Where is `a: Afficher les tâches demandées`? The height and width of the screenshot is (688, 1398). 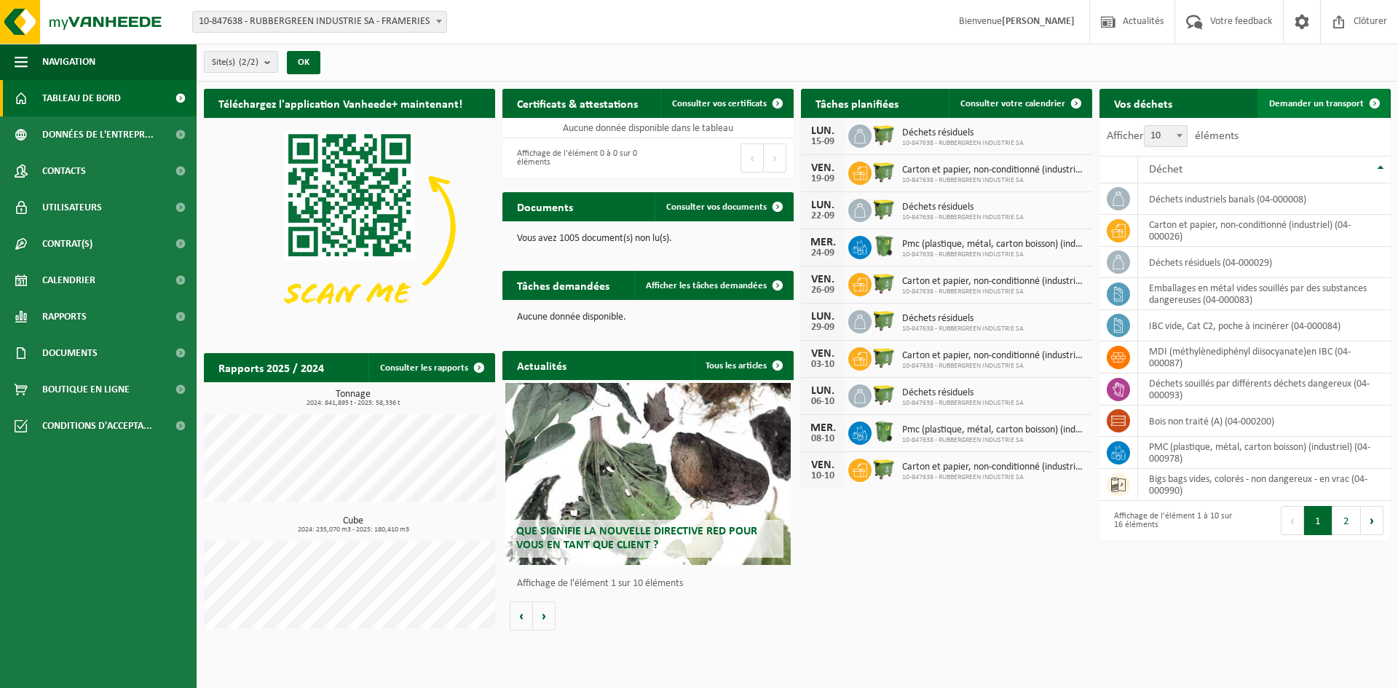 a: Afficher les tâches demandées is located at coordinates (713, 285).